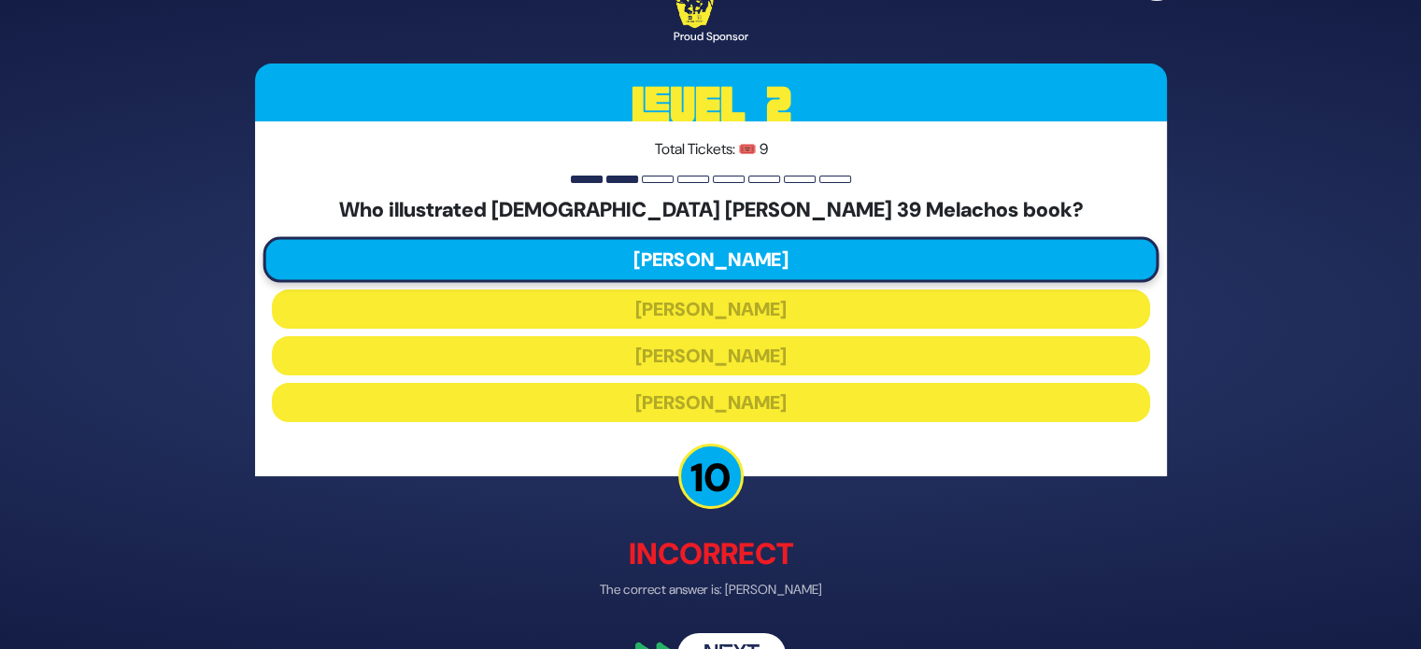 The width and height of the screenshot is (1421, 649). What do you see at coordinates (711, 149) in the screenshot?
I see `p: Total Tickets: 🎟️ 9` at bounding box center [711, 149].